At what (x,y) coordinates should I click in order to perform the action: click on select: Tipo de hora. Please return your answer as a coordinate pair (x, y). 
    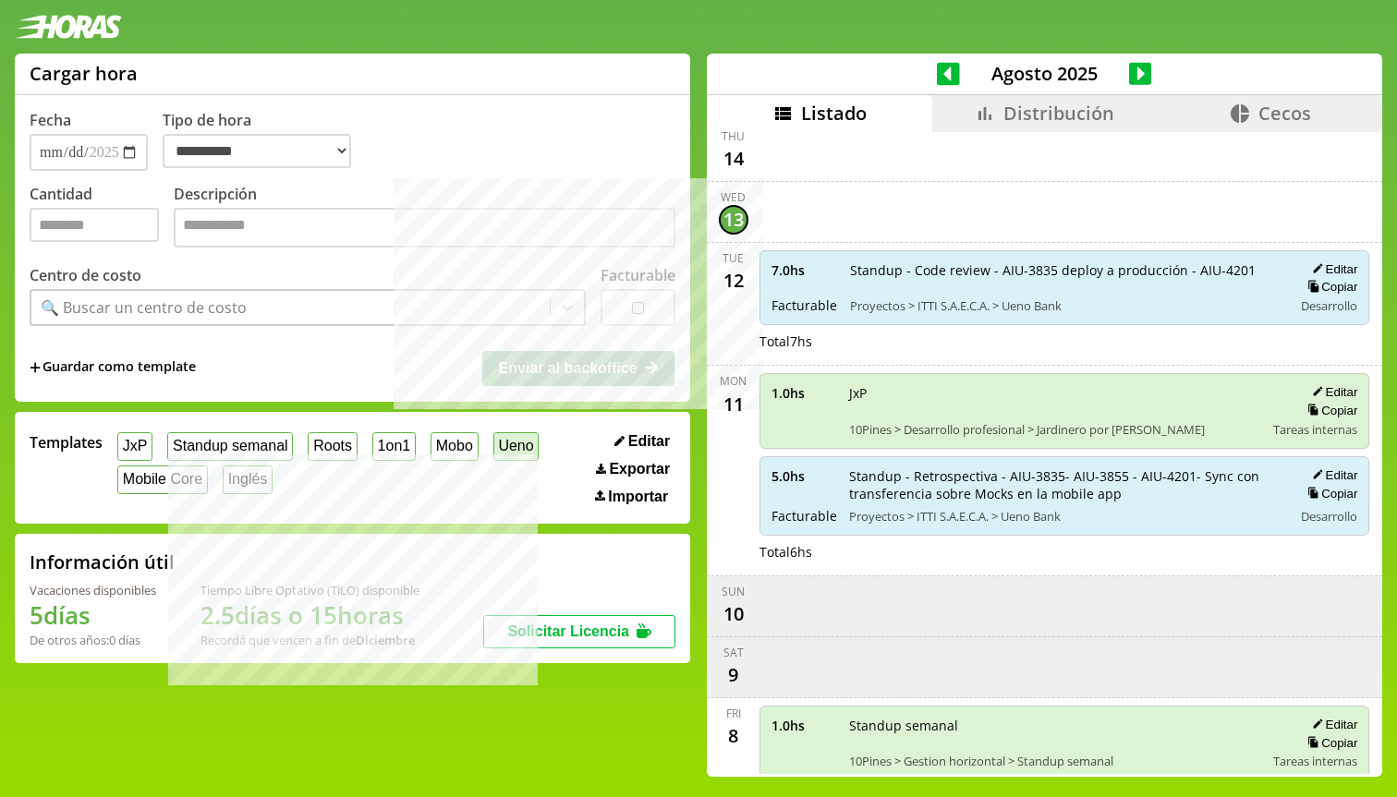
    Looking at the image, I should click on (257, 151).